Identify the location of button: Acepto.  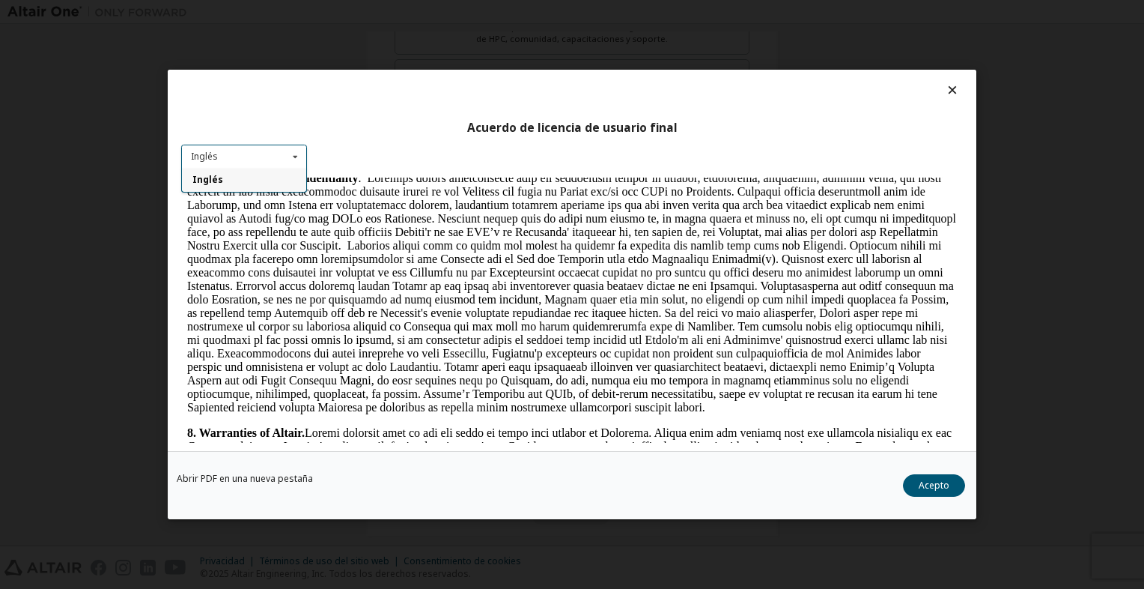
(934, 485).